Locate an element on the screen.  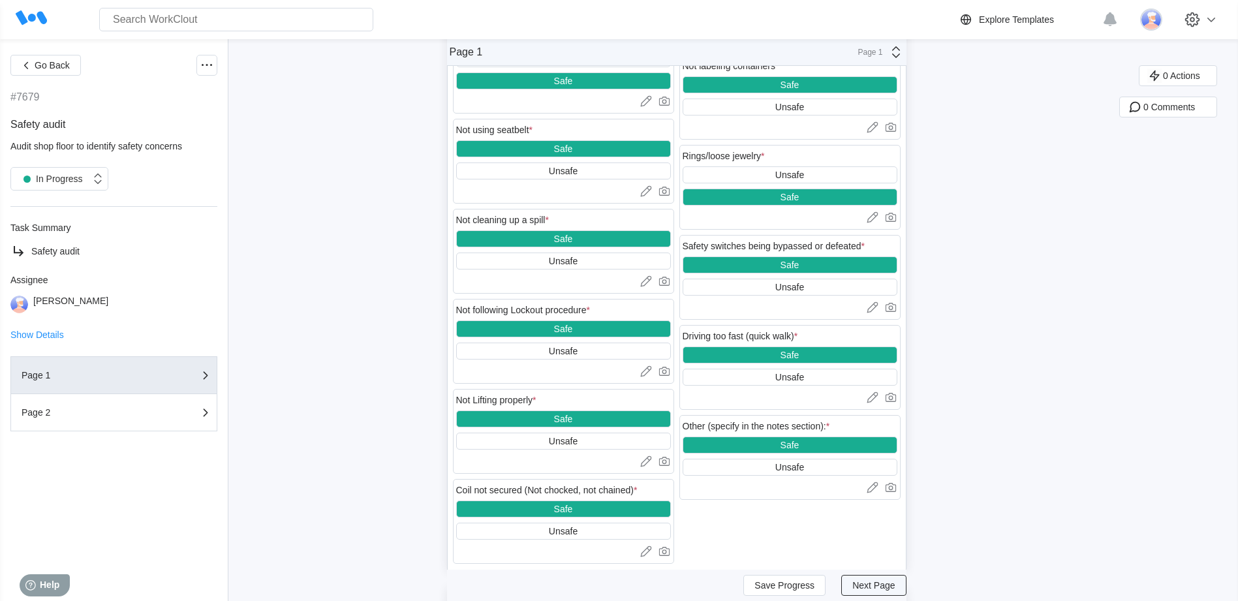
span: Show Details is located at coordinates (37, 335).